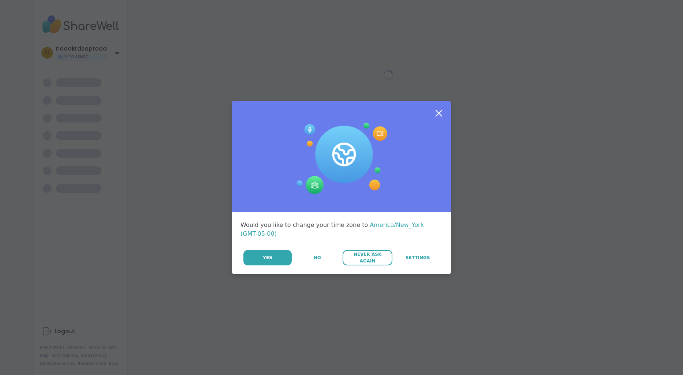 Image resolution: width=683 pixels, height=375 pixels. Describe the element at coordinates (332, 229) in the screenshot. I see `span: America/New_York (GMT-05:00)` at that location.